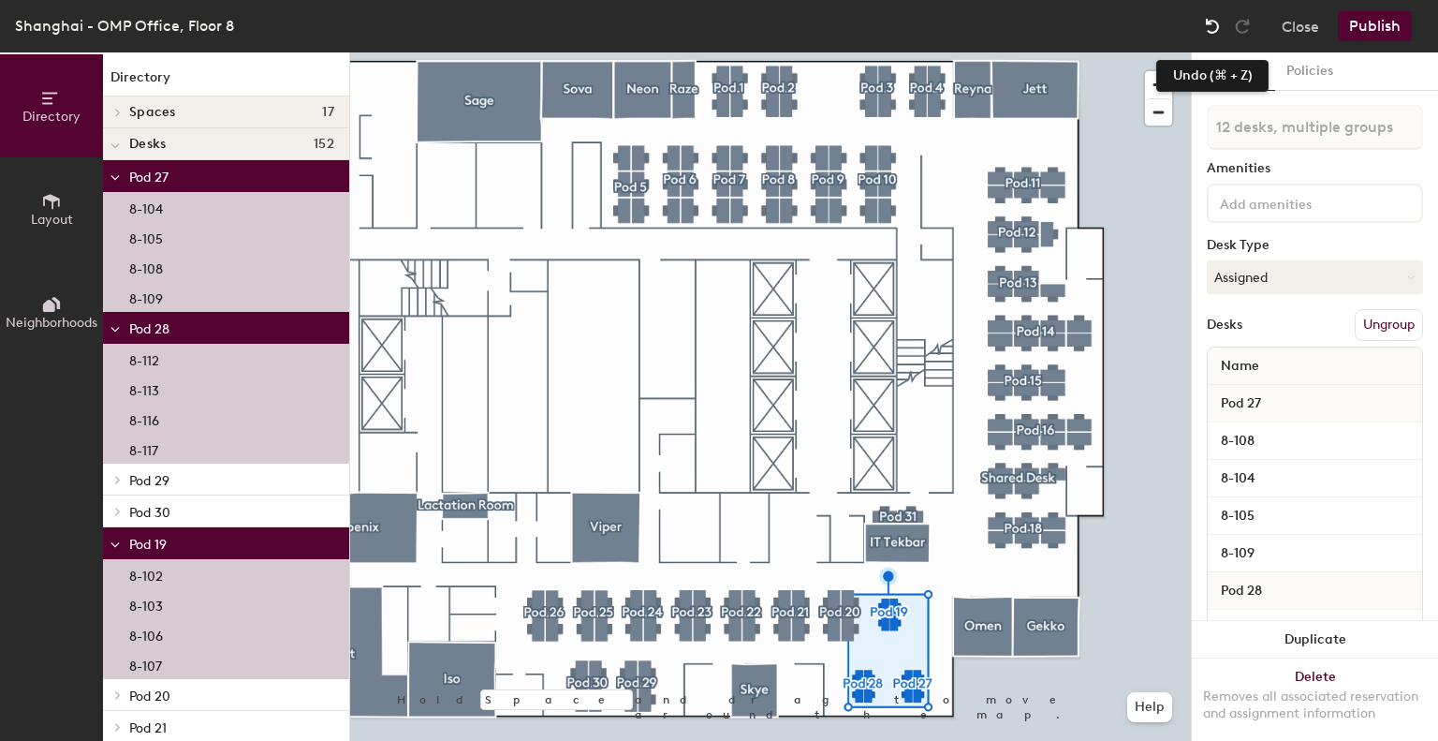 Image resolution: width=1438 pixels, height=741 pixels. I want to click on span: Neighborhoods, so click(51, 322).